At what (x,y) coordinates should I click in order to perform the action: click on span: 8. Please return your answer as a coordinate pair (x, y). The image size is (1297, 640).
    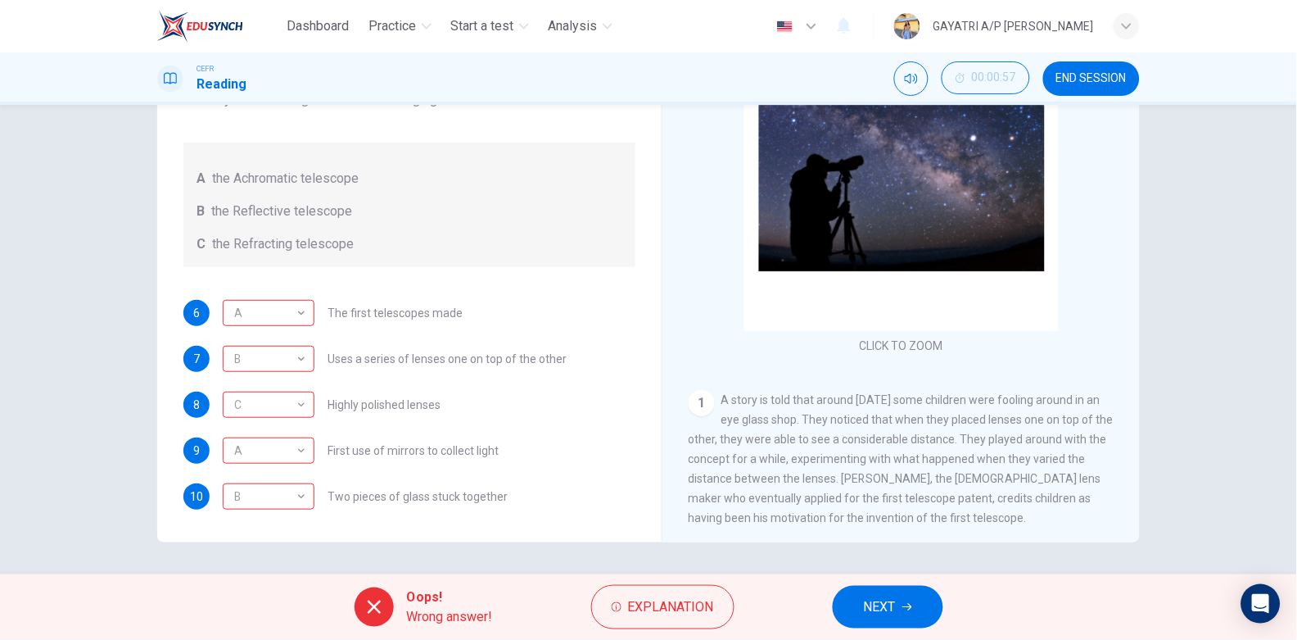
    Looking at the image, I should click on (197, 405).